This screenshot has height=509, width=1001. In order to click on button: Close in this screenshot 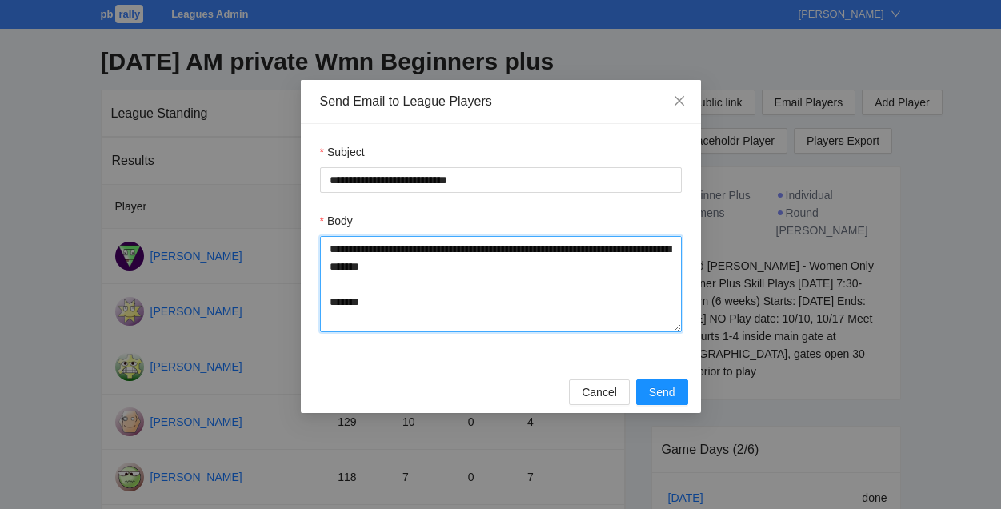, I will do `click(679, 102)`.